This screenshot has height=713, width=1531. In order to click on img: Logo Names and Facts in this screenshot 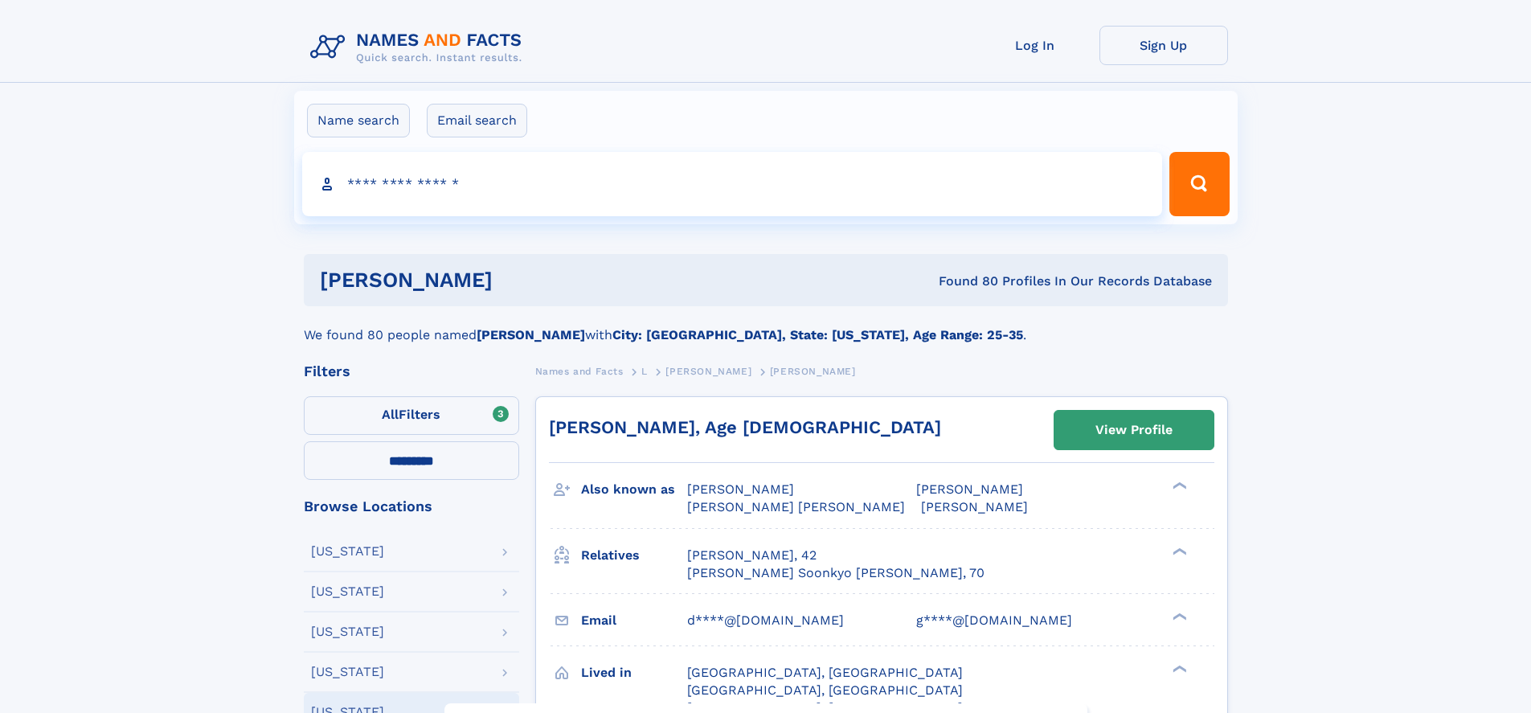, I will do `click(419, 47)`.